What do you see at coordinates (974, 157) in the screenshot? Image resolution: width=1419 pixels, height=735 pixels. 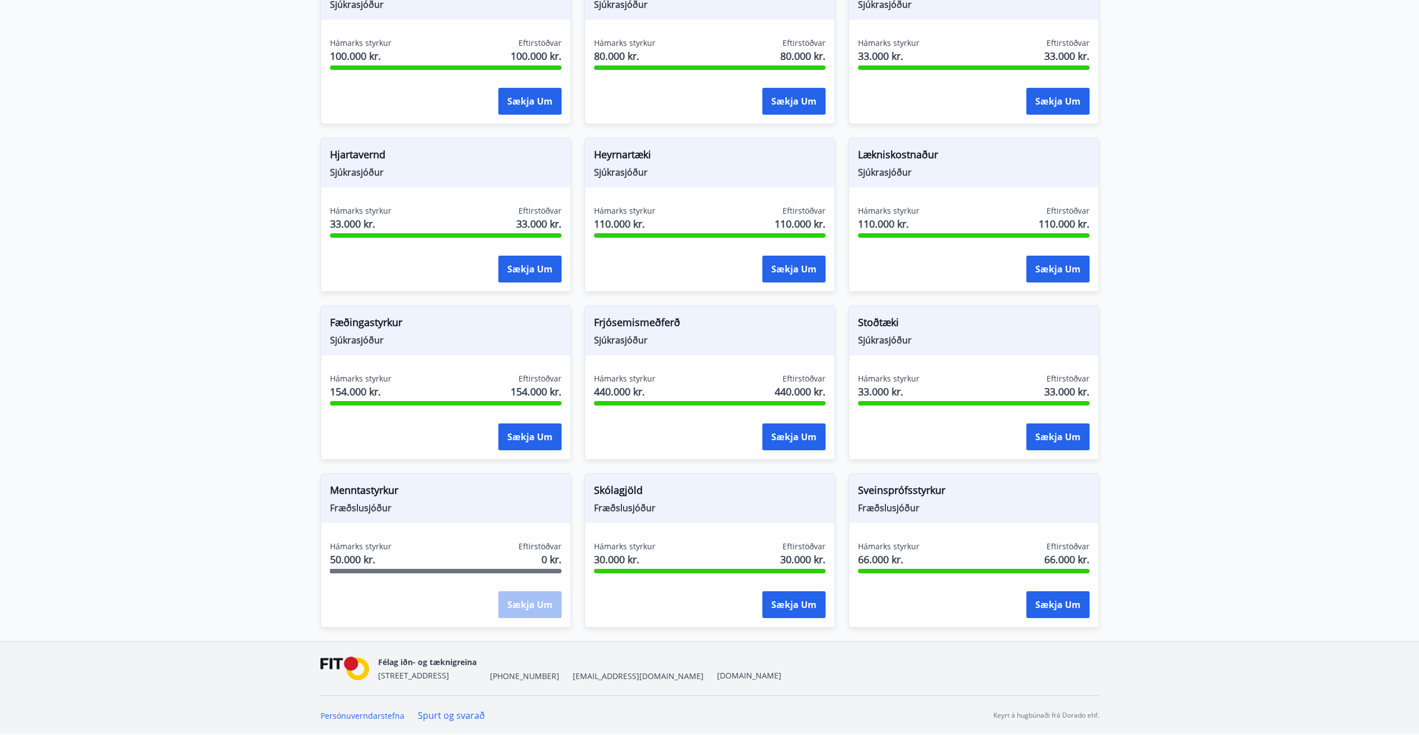 I see `span: Lækniskostnaður` at bounding box center [974, 157].